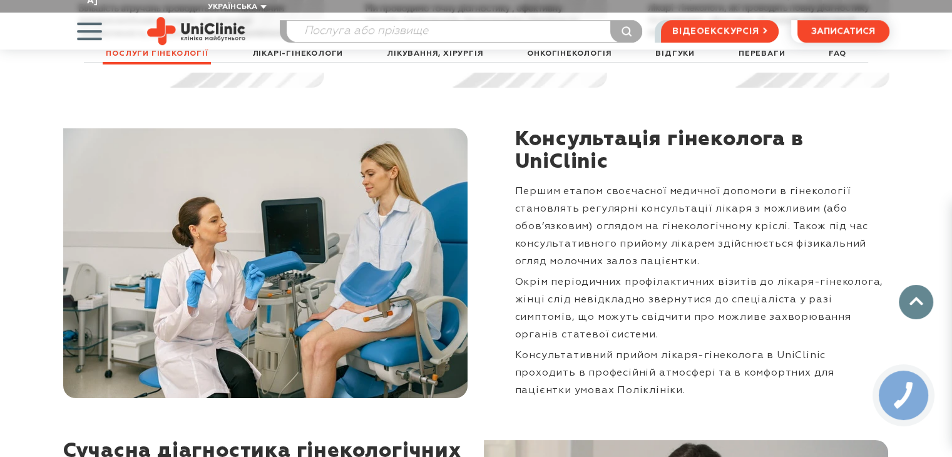  What do you see at coordinates (762, 54) in the screenshot?
I see `a: Переваги` at bounding box center [762, 54].